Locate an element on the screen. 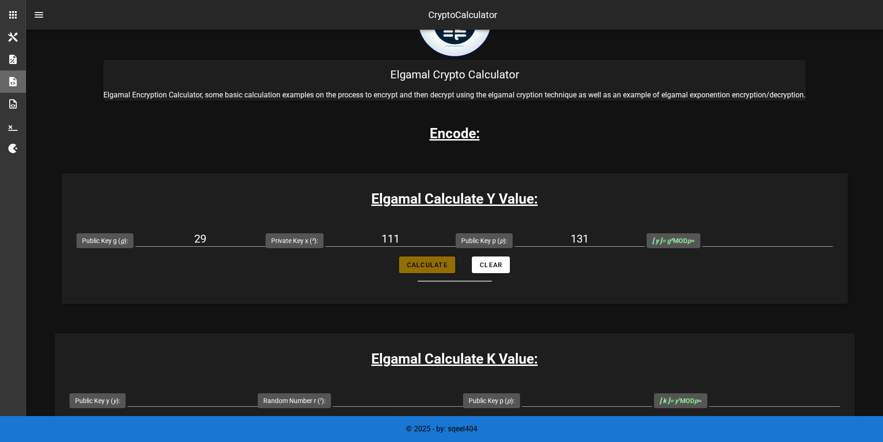  span: © 2025 - by: sqeel404 is located at coordinates (442, 428).